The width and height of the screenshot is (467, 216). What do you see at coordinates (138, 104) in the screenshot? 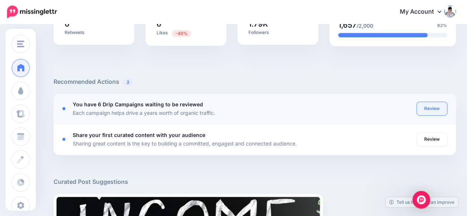
I see `b: You have 6 Drip Campaigns waiting to be reviewed` at bounding box center [138, 104].